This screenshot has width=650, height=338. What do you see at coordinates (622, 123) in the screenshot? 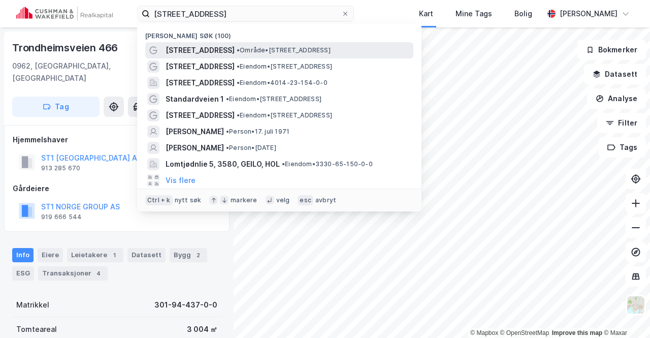
I see `button: Filter` at bounding box center [622, 123].